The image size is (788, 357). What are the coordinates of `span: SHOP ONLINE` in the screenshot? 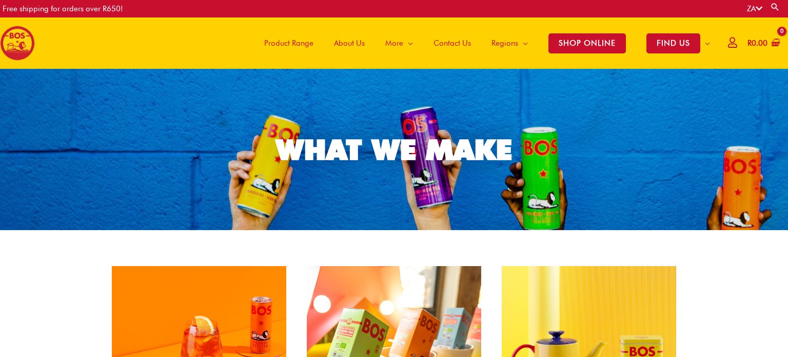 It's located at (587, 43).